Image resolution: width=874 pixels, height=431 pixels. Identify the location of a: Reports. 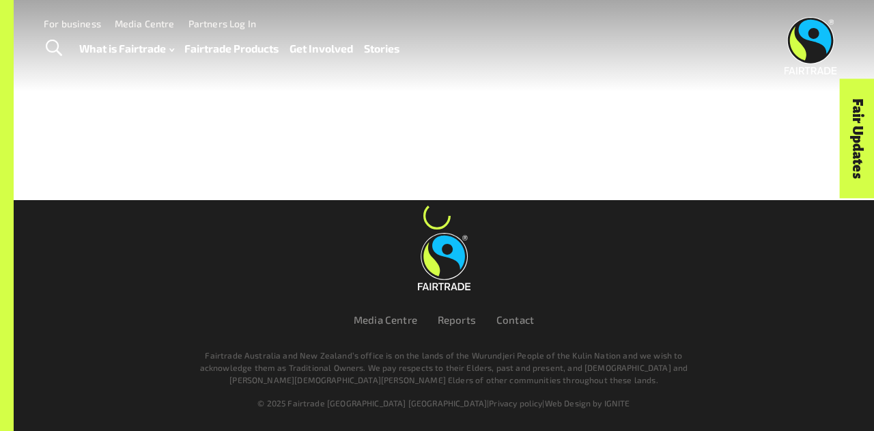
(457, 319).